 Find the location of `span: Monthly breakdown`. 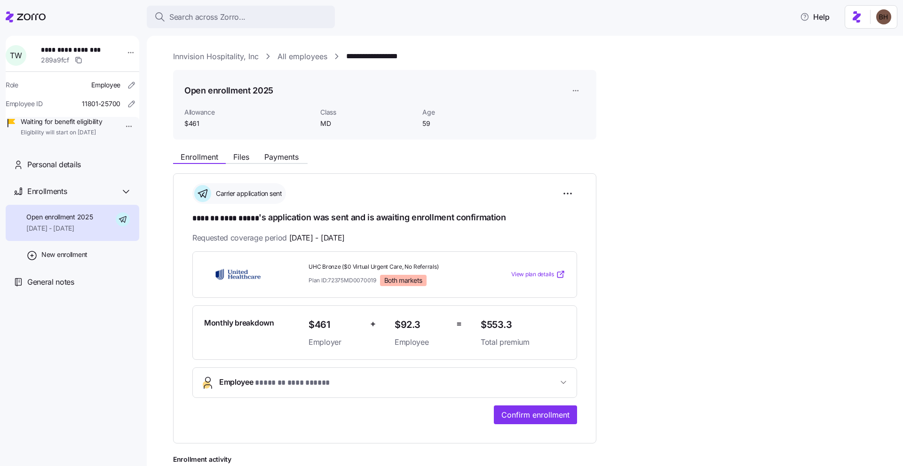

span: Monthly breakdown is located at coordinates (239, 323).